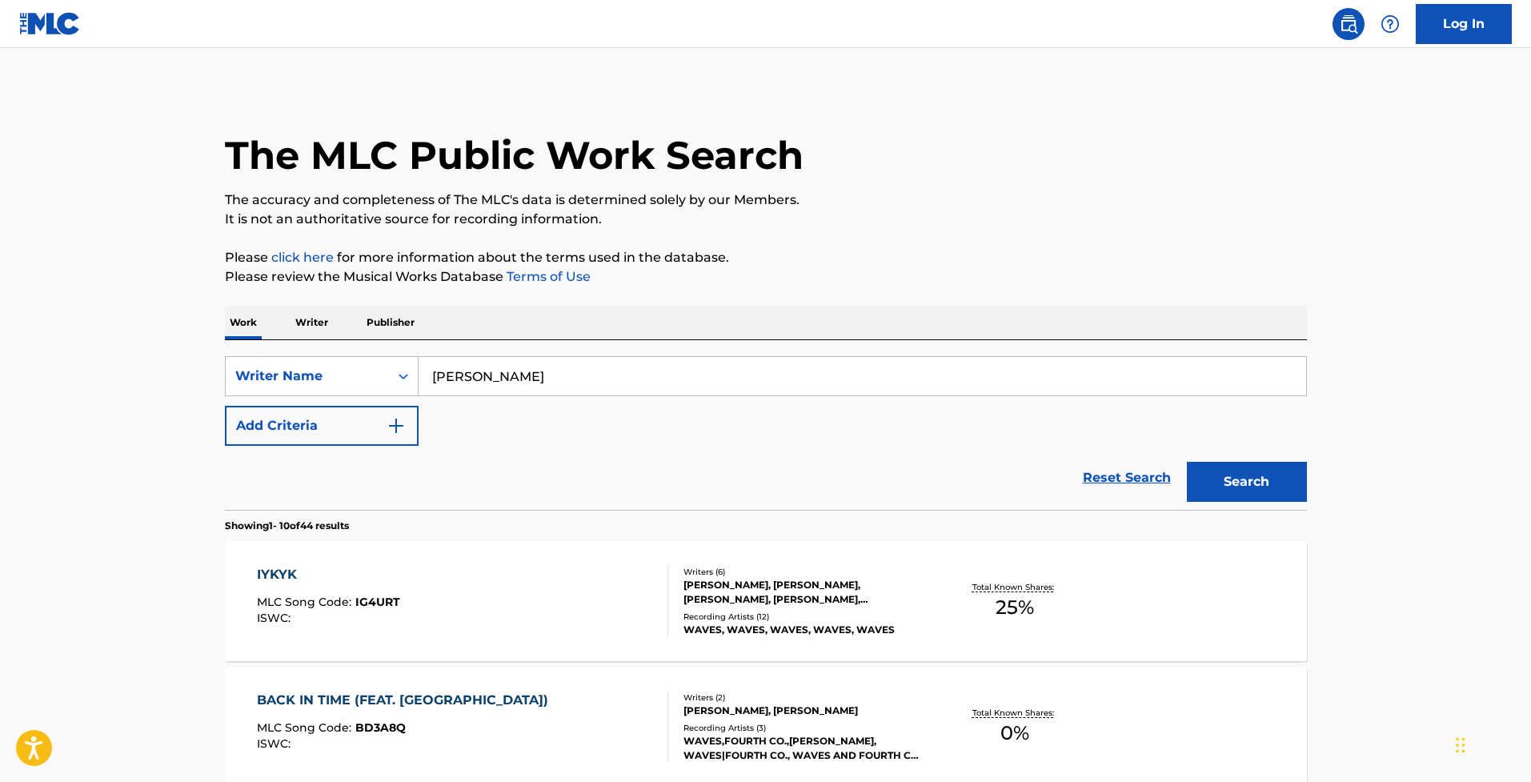 Image resolution: width=1531 pixels, height=782 pixels. I want to click on p: Please for more information about the terms used in the database., so click(766, 258).